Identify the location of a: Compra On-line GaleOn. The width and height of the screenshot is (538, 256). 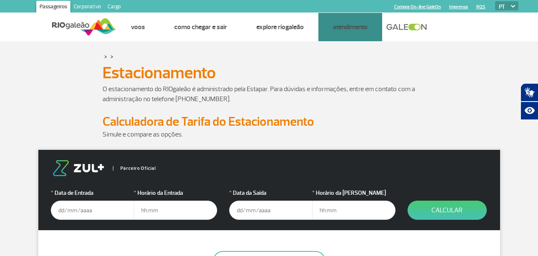
(417, 7).